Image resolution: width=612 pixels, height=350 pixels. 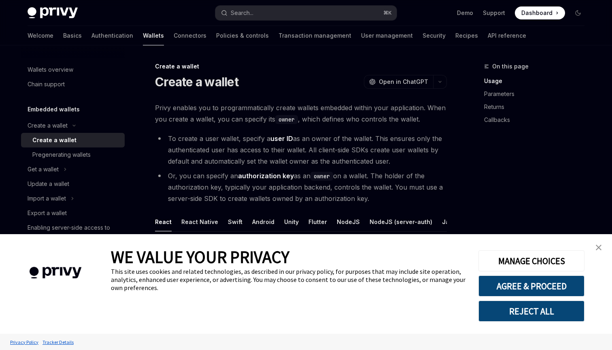 I want to click on a: Wallets, so click(x=153, y=36).